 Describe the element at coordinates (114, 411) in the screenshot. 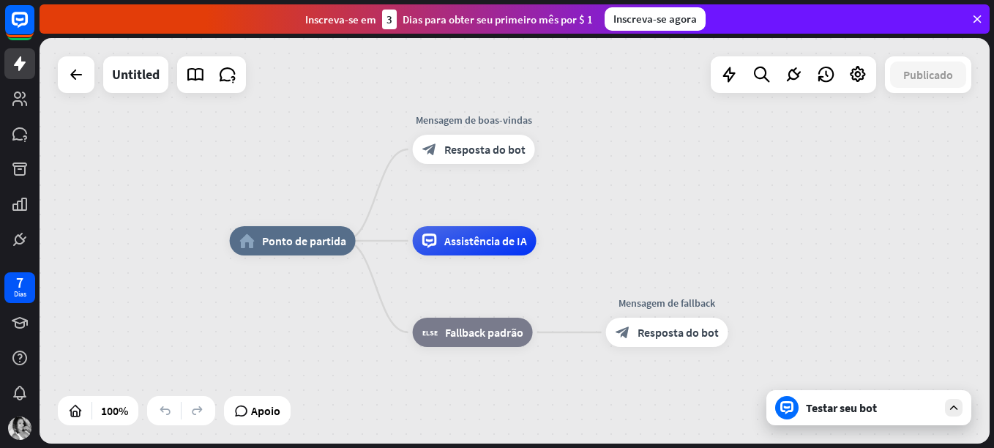

I see `div: 100%` at that location.